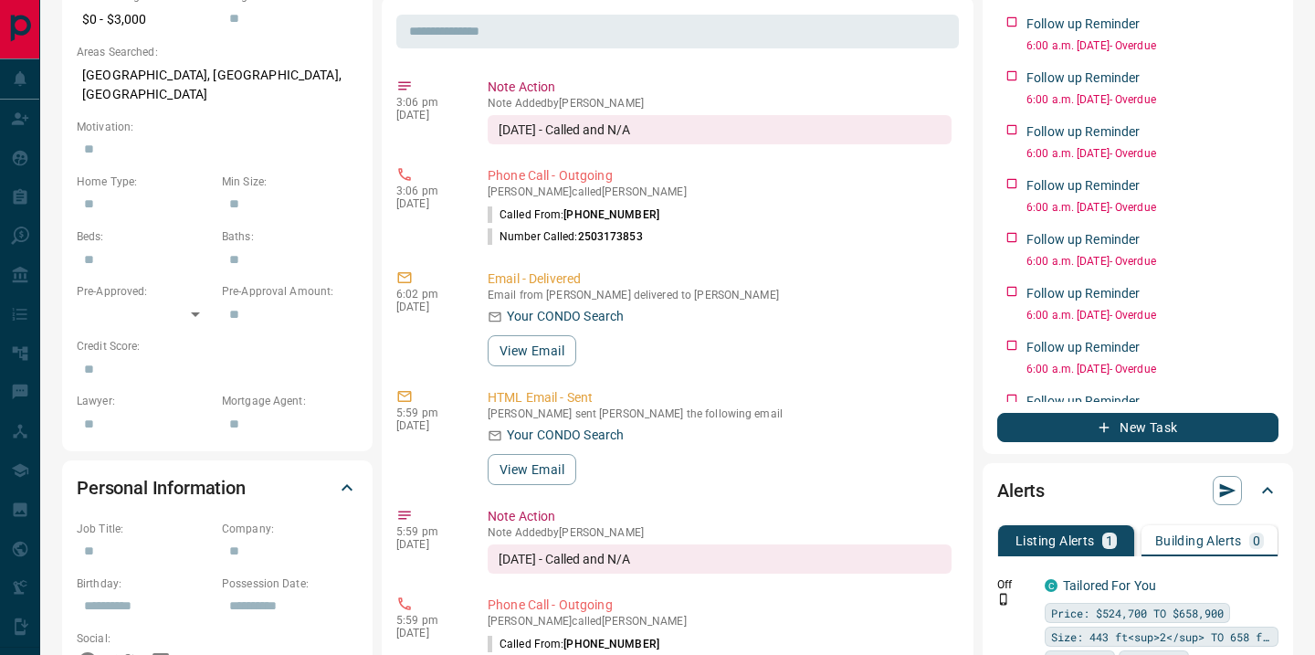 This screenshot has height=655, width=1315. I want to click on h2: Alerts, so click(1021, 490).